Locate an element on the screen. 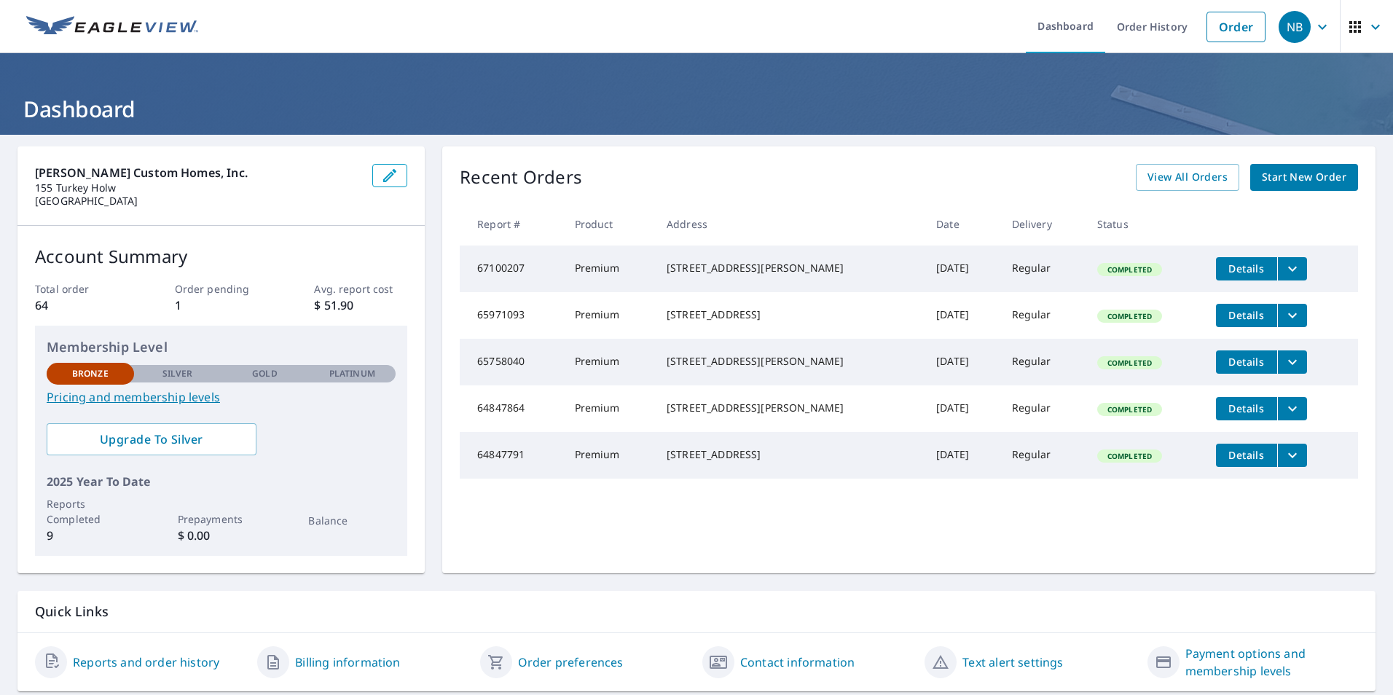 This screenshot has height=695, width=1393. p: 155 Turkey Holw is located at coordinates (197, 188).